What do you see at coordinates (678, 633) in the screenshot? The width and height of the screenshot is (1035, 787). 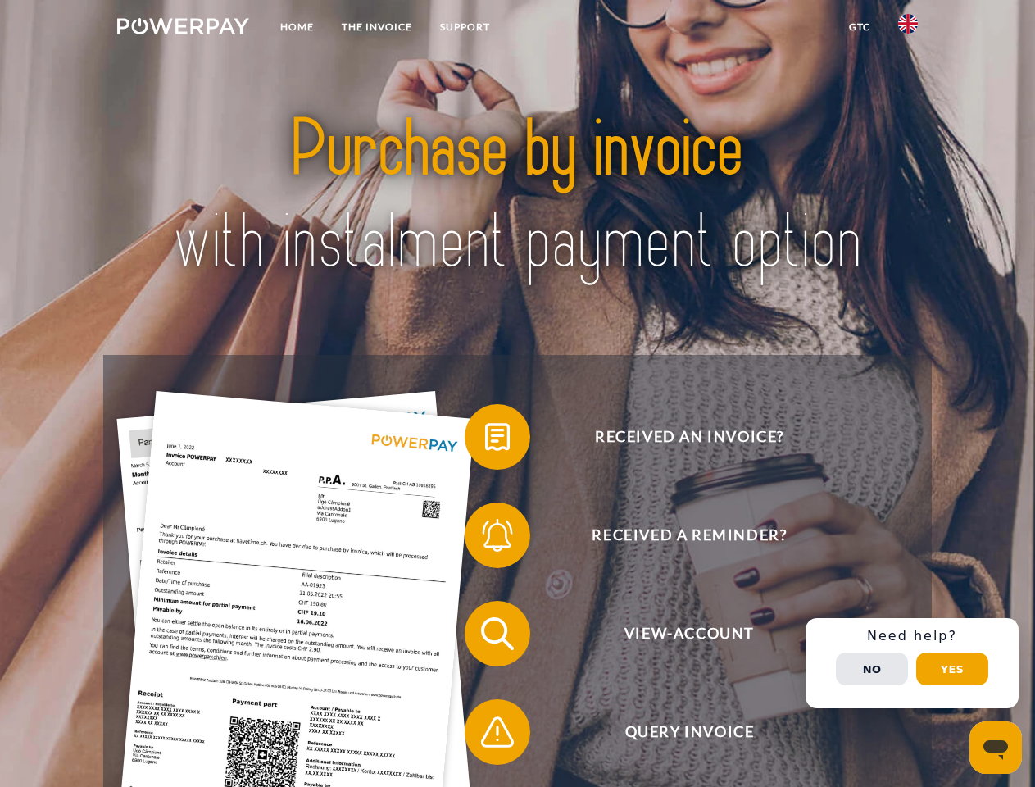 I see `button: View-Account` at bounding box center [678, 633].